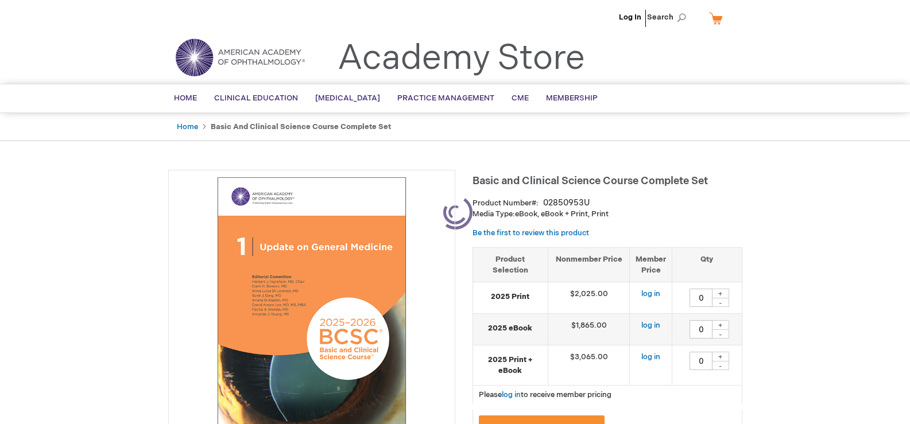 The width and height of the screenshot is (910, 424). What do you see at coordinates (256, 98) in the screenshot?
I see `a: Clinical Education` at bounding box center [256, 98].